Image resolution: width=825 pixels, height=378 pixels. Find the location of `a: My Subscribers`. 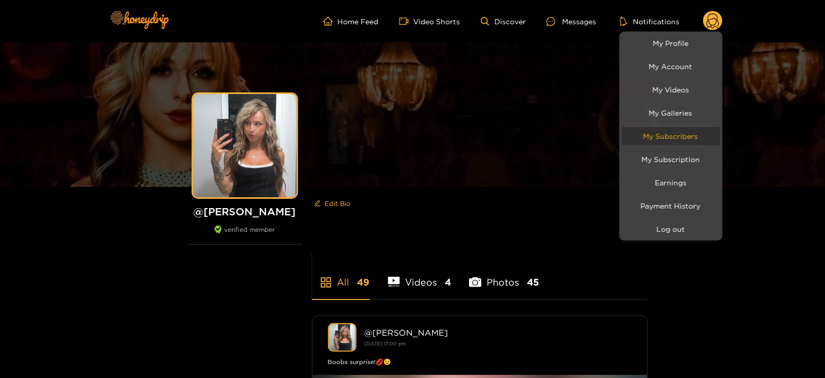

a: My Subscribers is located at coordinates (671, 136).